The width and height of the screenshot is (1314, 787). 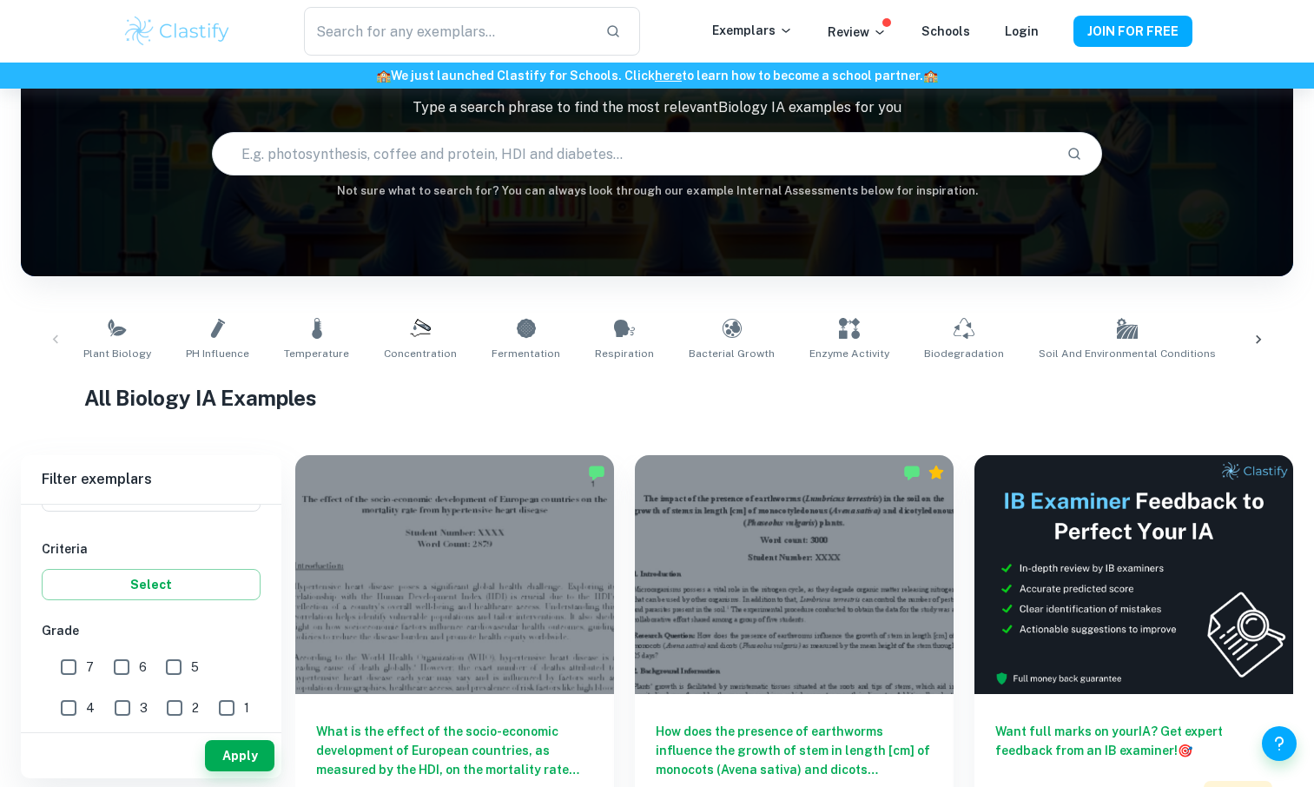 I want to click on span: 5, so click(x=195, y=667).